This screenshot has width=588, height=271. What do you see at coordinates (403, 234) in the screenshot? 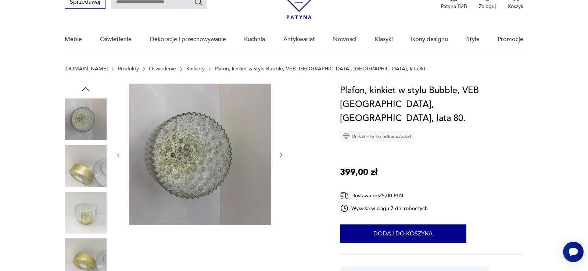
I see `button: Dodaj do koszyka` at bounding box center [403, 234].